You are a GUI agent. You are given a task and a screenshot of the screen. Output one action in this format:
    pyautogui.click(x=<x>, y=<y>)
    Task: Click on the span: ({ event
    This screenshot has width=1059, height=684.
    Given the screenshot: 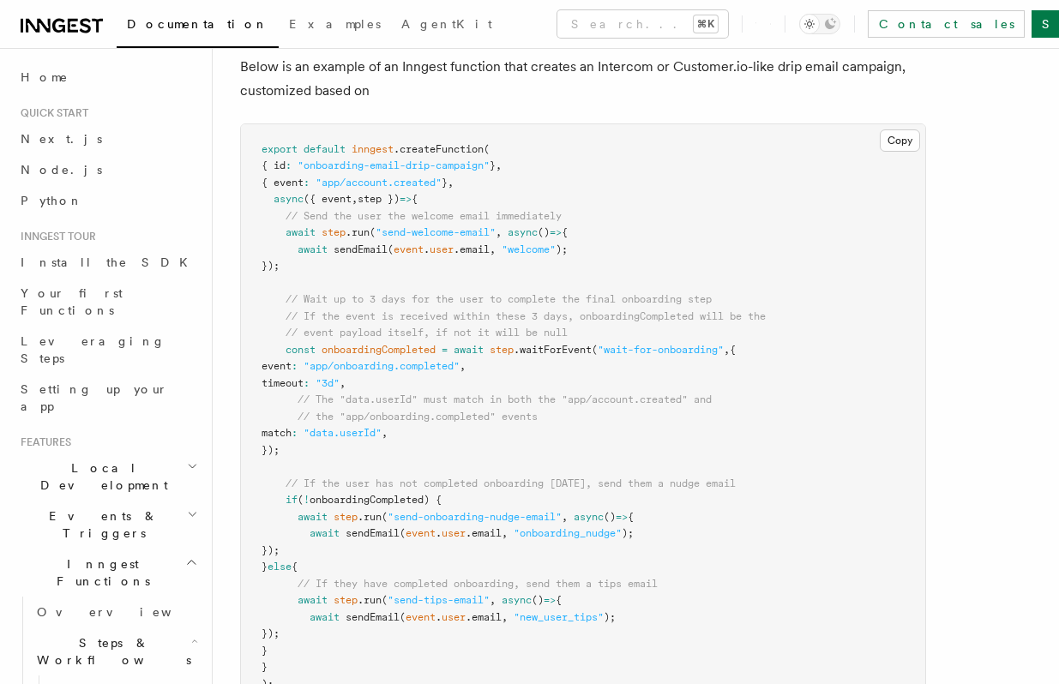 What is the action you would take?
    pyautogui.click(x=327, y=199)
    